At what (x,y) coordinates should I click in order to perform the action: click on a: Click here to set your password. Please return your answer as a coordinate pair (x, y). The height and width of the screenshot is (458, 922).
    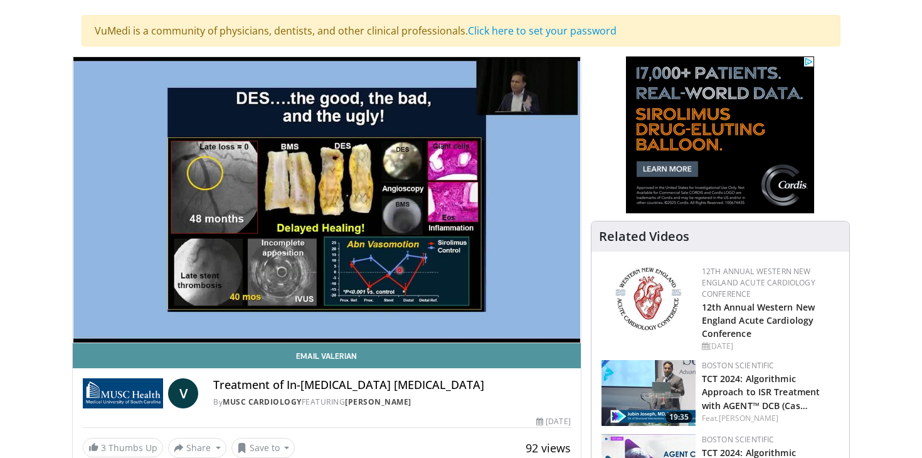
    Looking at the image, I should click on (542, 31).